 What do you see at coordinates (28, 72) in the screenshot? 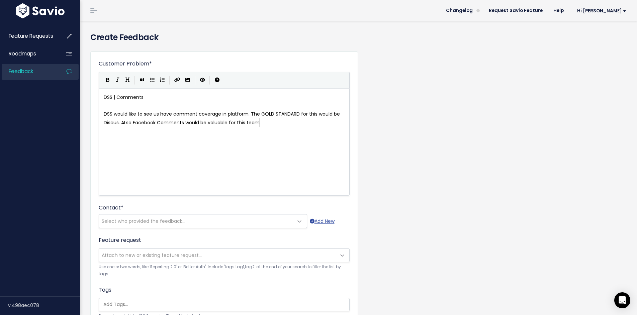
I see `a: Feedback` at bounding box center [28, 72].